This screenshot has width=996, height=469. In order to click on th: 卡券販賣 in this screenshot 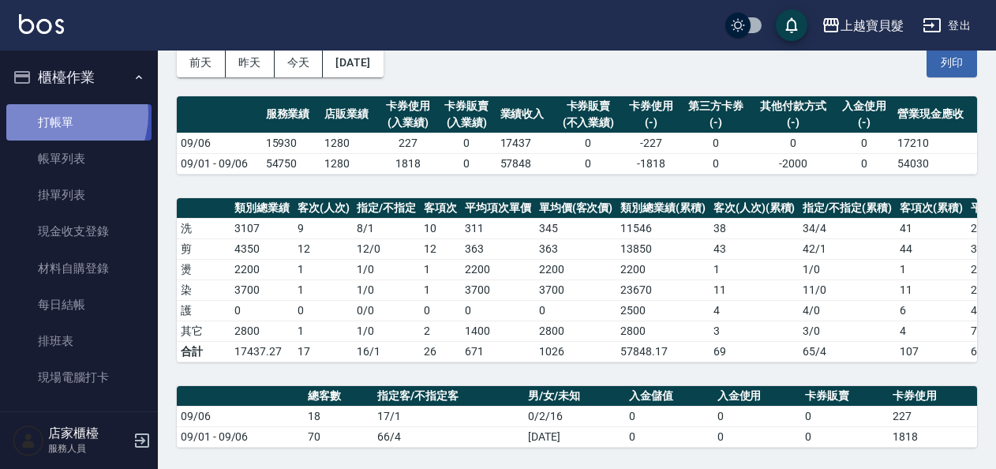, I will do `click(844, 396)`.